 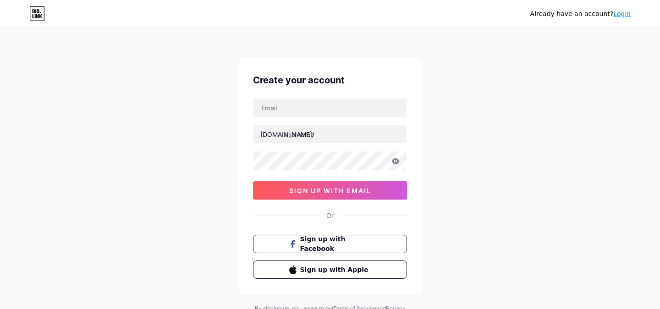 What do you see at coordinates (336, 270) in the screenshot?
I see `span: Sign up with Apple` at bounding box center [336, 270].